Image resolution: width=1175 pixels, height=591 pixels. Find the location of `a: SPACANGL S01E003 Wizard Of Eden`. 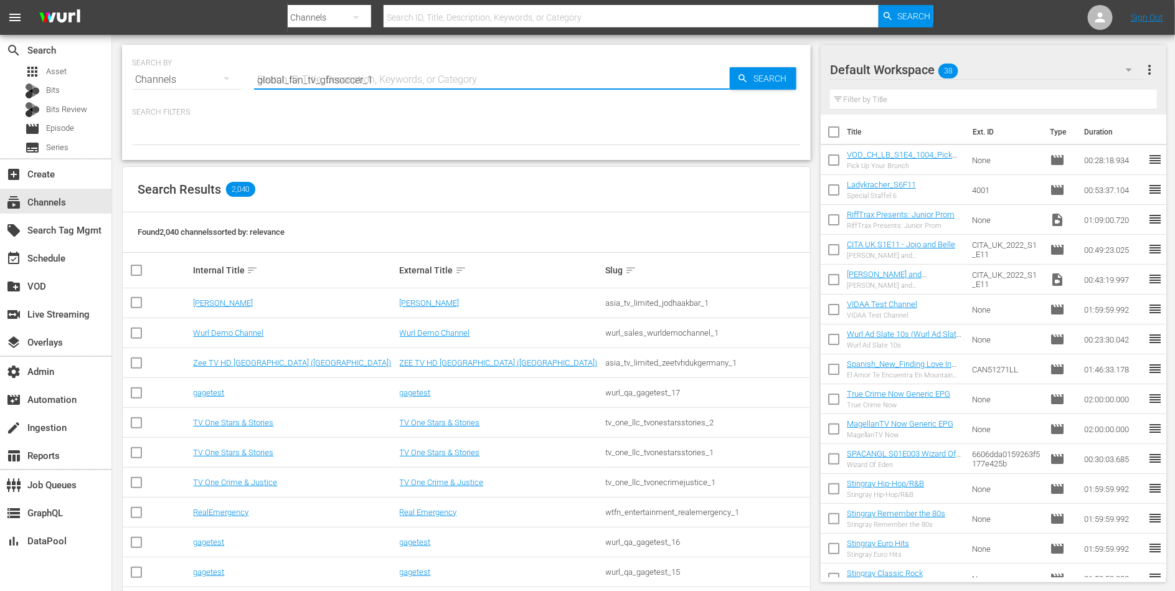

a: SPACANGL S01E003 Wizard Of Eden is located at coordinates (903, 458).